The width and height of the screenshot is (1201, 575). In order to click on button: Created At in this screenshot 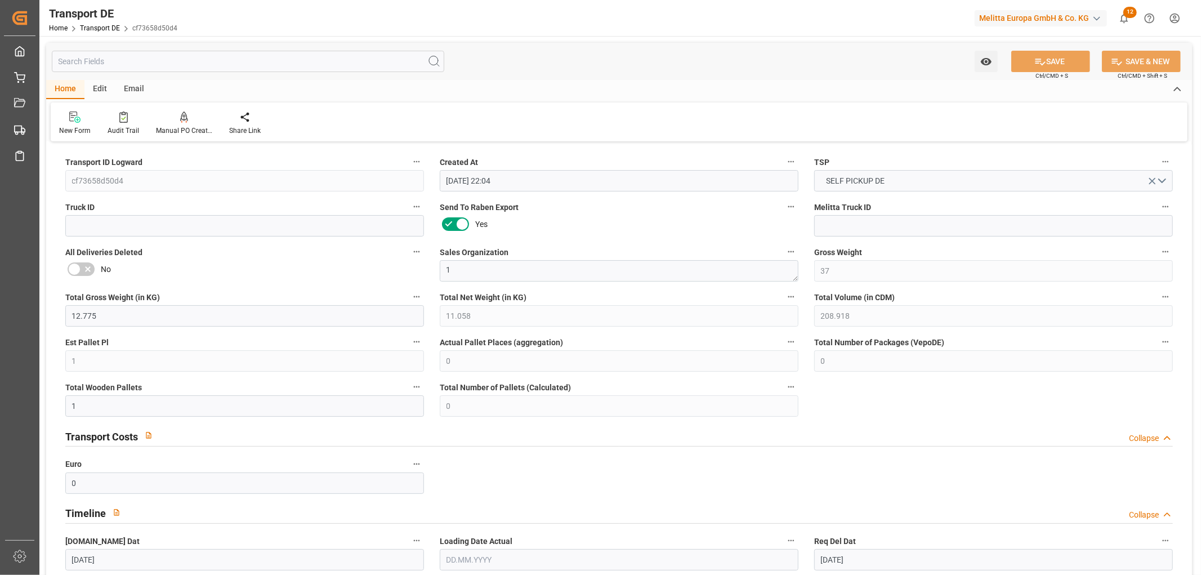, I will do `click(791, 162)`.